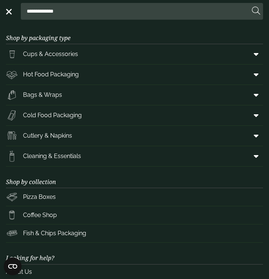 The height and width of the screenshot is (279, 269). What do you see at coordinates (55, 233) in the screenshot?
I see `span: Fish & Chips Packaging` at bounding box center [55, 233].